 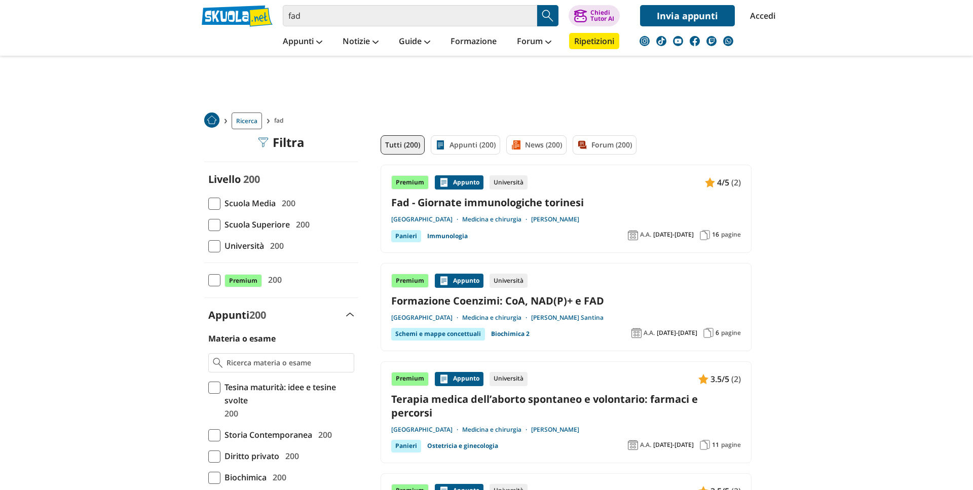 What do you see at coordinates (406, 446) in the screenshot?
I see `div: Panieri` at bounding box center [406, 446].